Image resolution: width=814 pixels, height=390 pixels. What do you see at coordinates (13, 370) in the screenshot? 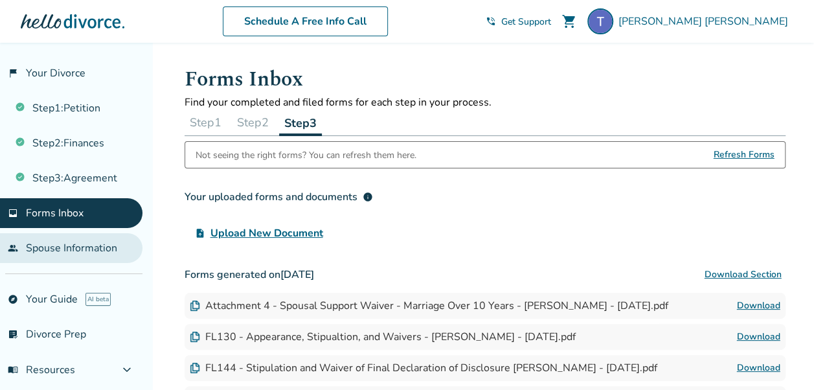
I see `span: menu_book` at bounding box center [13, 370].